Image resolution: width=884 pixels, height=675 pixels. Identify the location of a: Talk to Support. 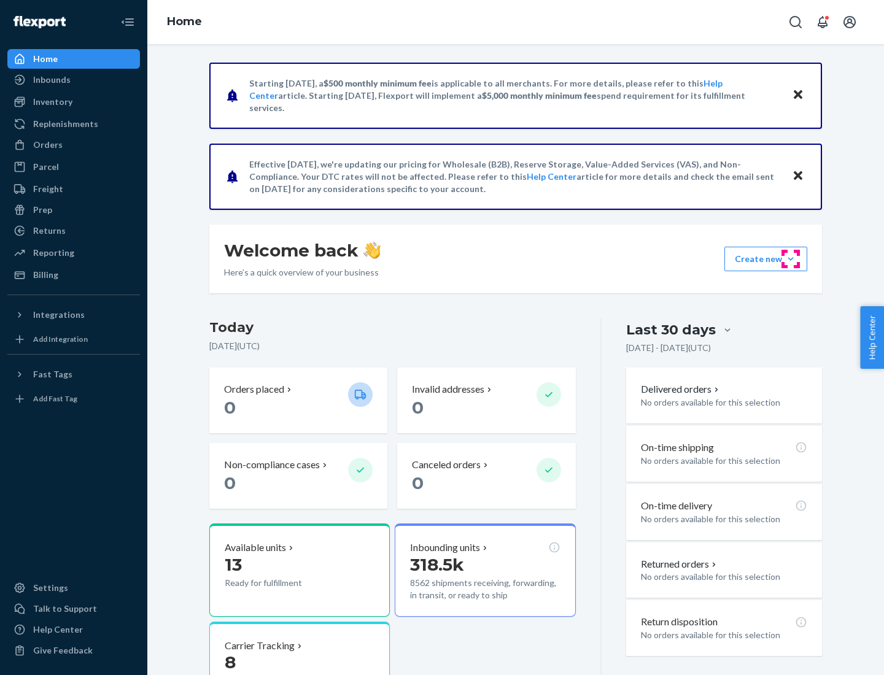
(74, 609).